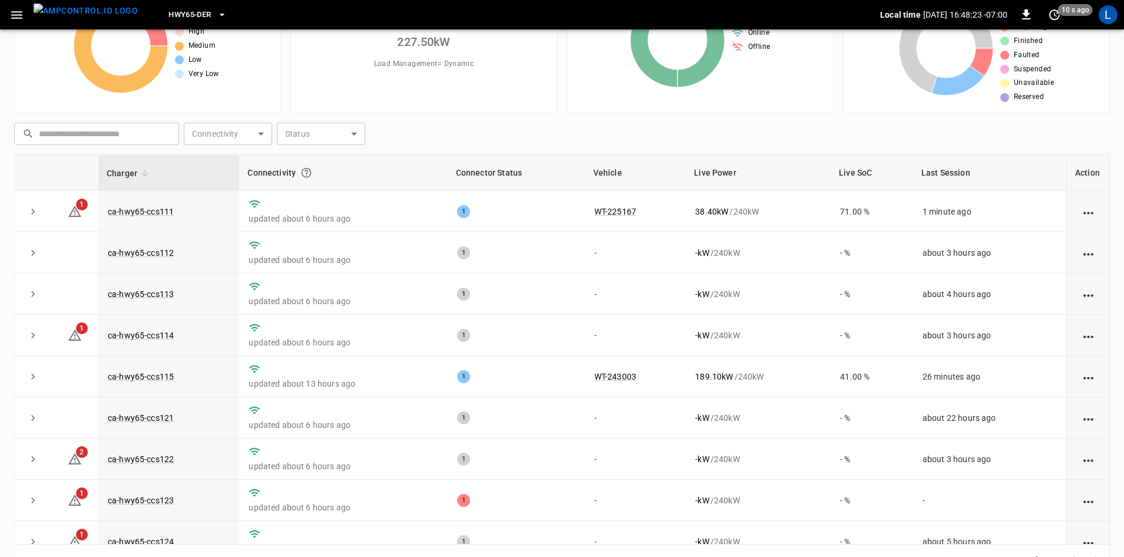  Describe the element at coordinates (872, 173) in the screenshot. I see `th: Live SoC` at that location.